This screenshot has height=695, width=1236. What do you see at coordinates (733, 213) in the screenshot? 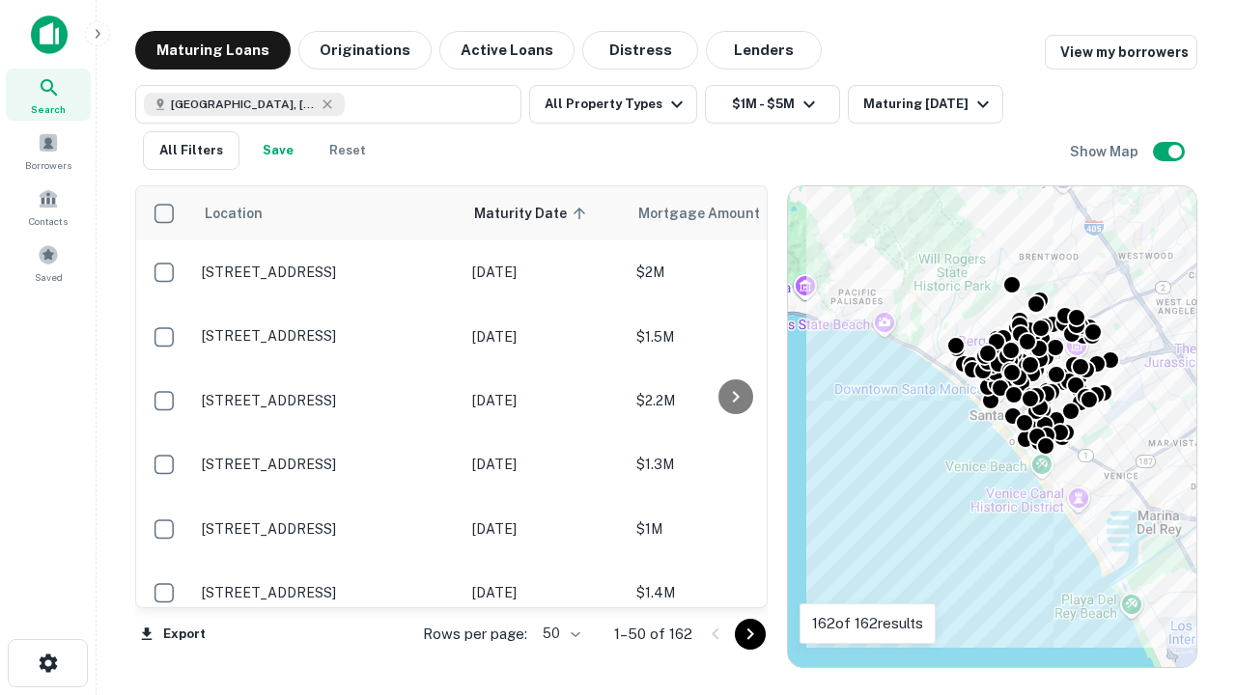
I see `th: Mortgage Amount` at bounding box center [733, 213].